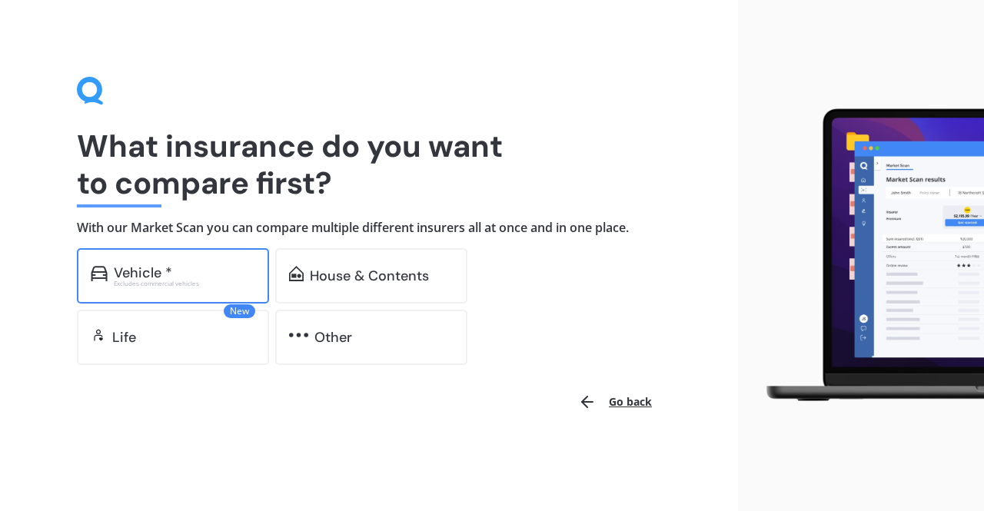 The height and width of the screenshot is (511, 984). What do you see at coordinates (369, 228) in the screenshot?
I see `h4: With our Market Scan you can compare multiple different insurers all at once and in one place.` at bounding box center [369, 228].